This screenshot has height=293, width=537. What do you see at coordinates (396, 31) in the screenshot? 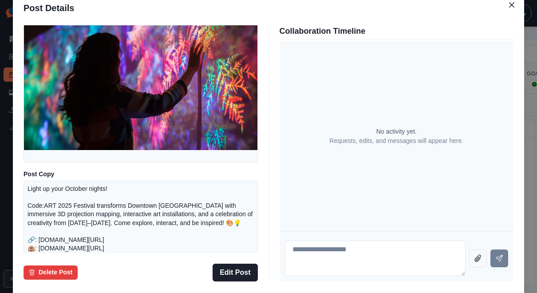
I see `p: Collaboration Timeline` at bounding box center [396, 31].